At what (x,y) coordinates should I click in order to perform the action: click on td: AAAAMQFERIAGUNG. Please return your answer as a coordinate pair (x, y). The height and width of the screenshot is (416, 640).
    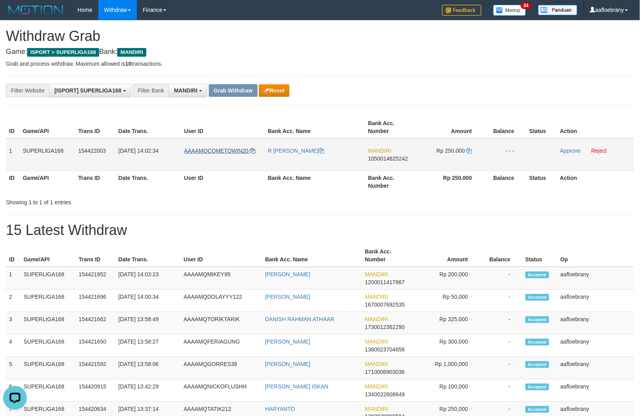
    Looking at the image, I should click on (221, 345).